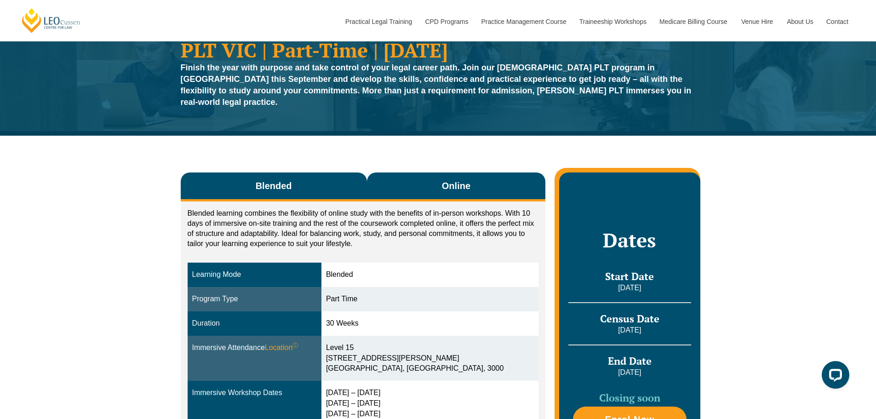 The image size is (876, 419). I want to click on div: Blended, so click(430, 275).